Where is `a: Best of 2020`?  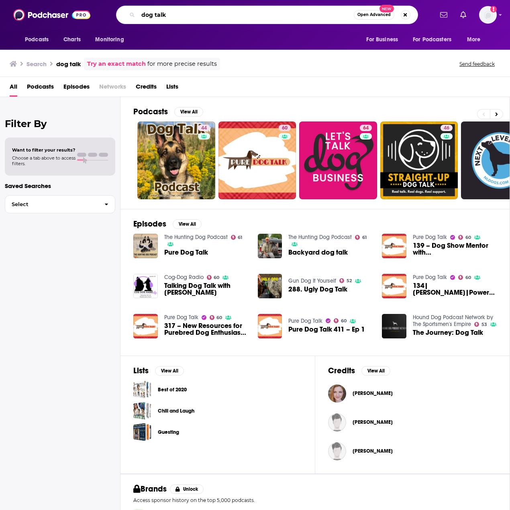 a: Best of 2020 is located at coordinates (142, 390).